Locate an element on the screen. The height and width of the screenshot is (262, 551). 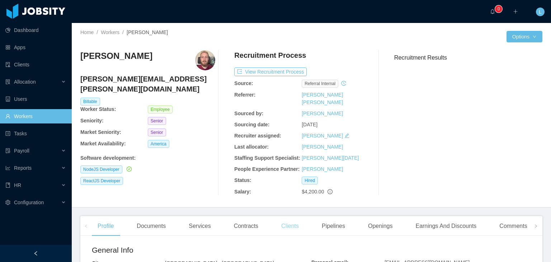
sup: 0 is located at coordinates (499, 9).